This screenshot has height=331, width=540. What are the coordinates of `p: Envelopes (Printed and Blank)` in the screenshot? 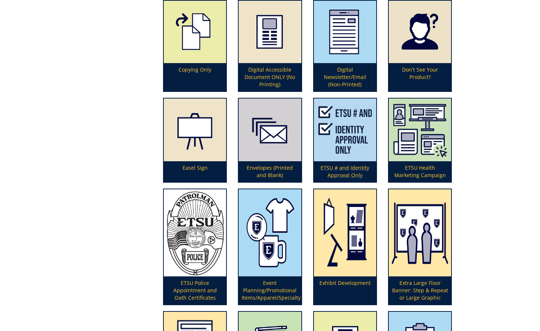 It's located at (269, 171).